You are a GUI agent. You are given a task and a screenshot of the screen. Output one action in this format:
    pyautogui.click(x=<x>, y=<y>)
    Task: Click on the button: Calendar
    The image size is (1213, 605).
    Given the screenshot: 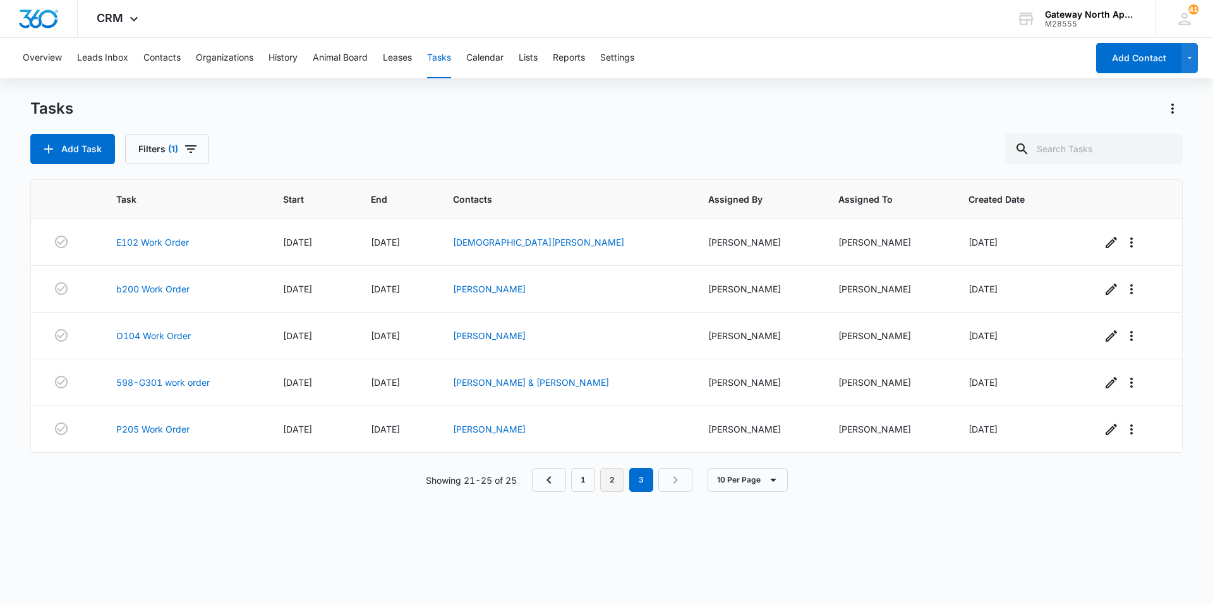 What is the action you would take?
    pyautogui.click(x=484, y=58)
    